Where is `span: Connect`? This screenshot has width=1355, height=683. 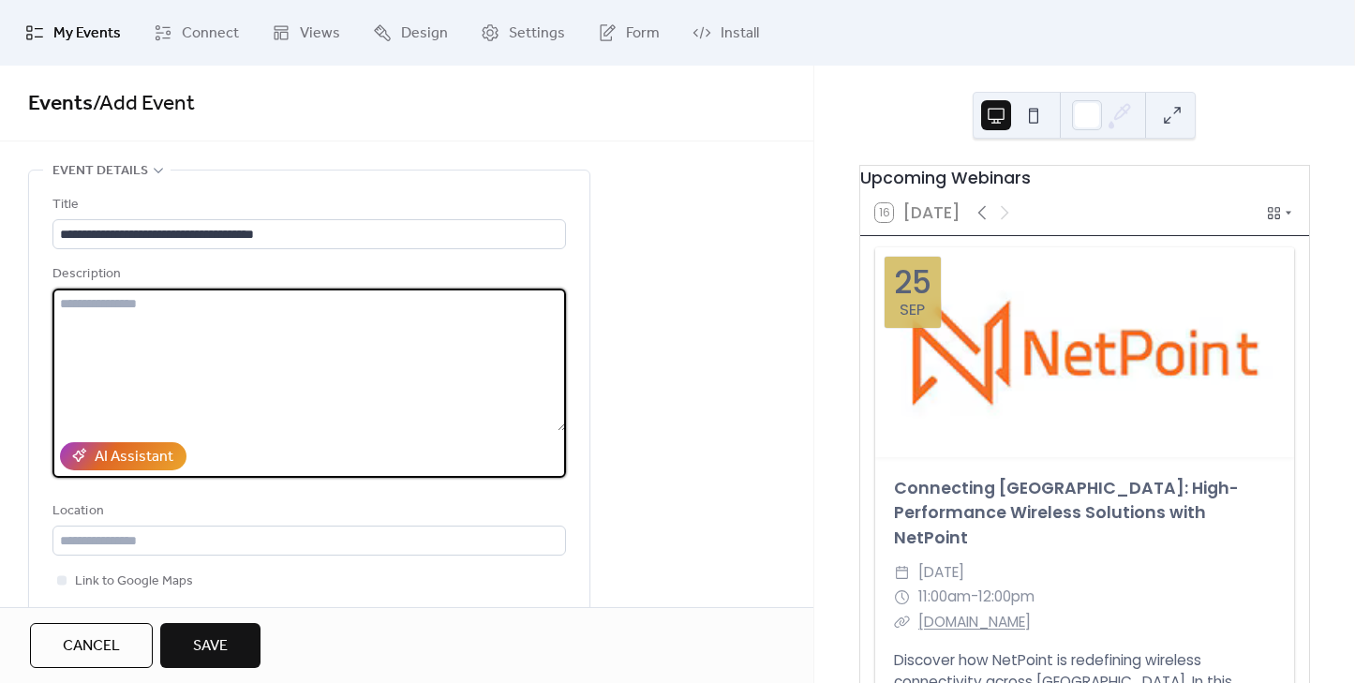
span: Connect is located at coordinates (210, 34).